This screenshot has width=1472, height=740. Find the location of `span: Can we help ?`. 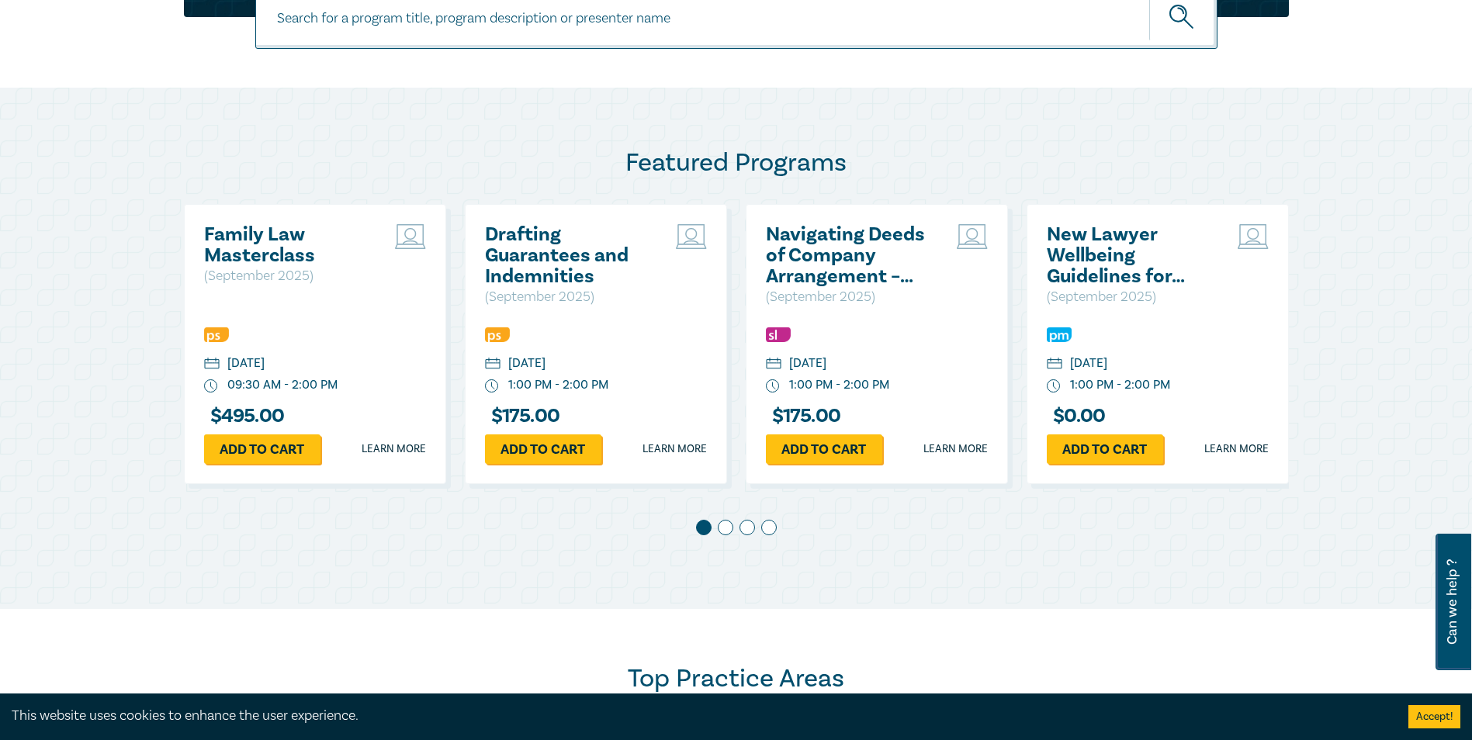

span: Can we help ? is located at coordinates (1452, 602).